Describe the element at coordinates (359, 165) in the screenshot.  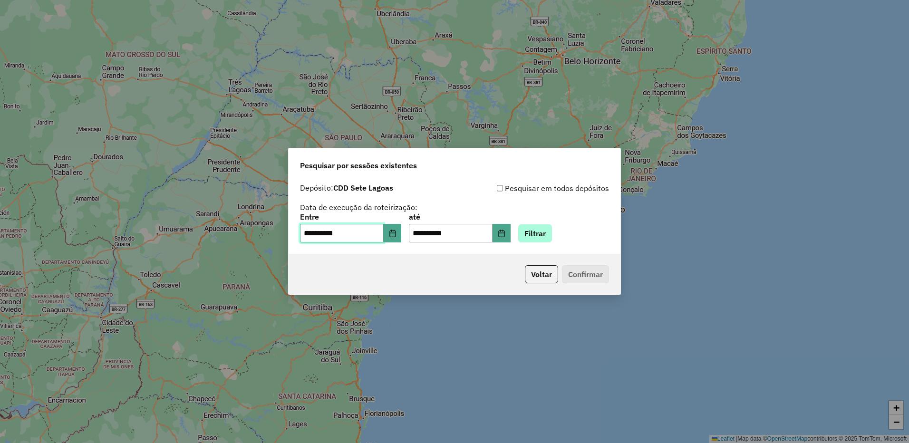
I see `span: Pesquisar por sessões existentes` at that location.